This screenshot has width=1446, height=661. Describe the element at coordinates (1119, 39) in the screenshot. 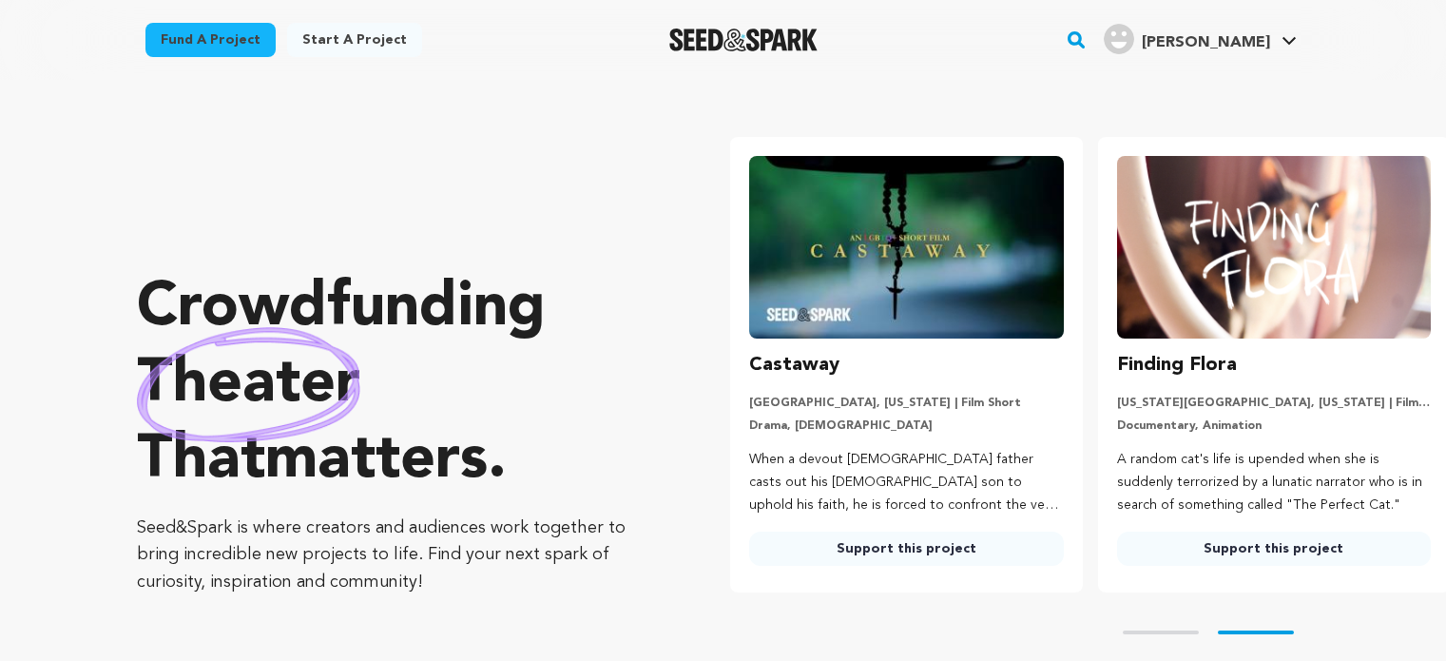

I see `img: user.png` at that location.